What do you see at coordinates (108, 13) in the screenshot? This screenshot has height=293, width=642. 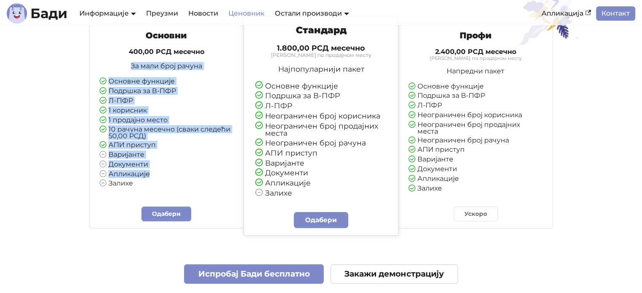 I see `a: Информације` at bounding box center [108, 13].